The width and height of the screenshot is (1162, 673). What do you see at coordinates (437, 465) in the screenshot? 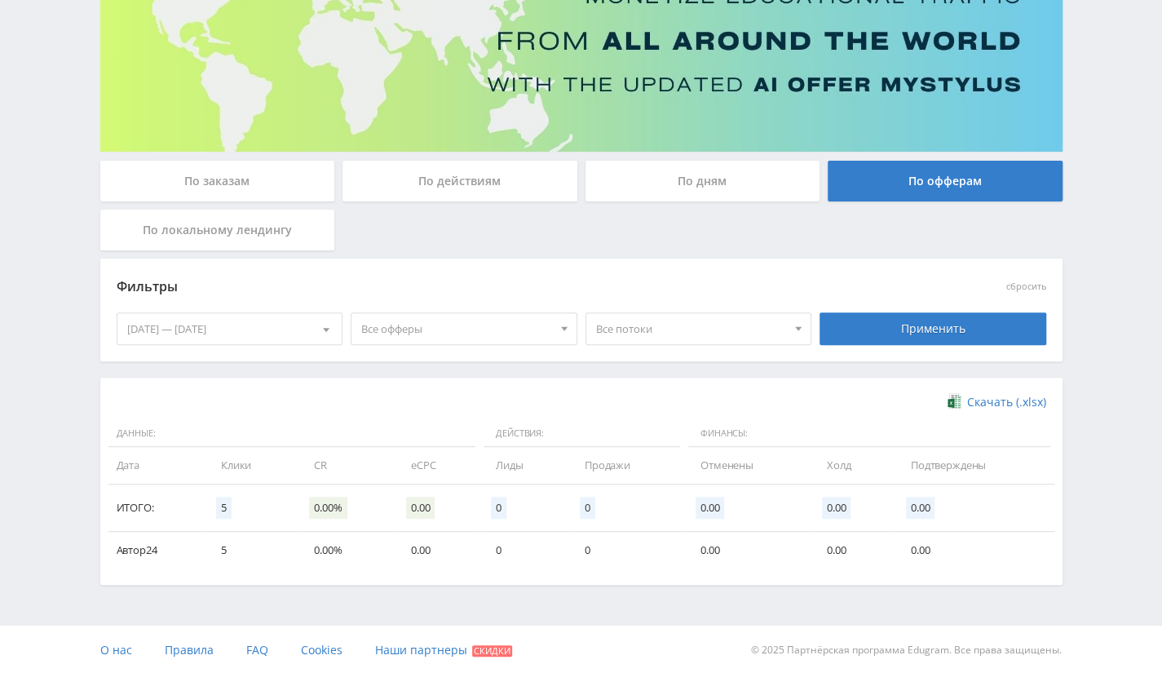
I see `td: eCPC` at bounding box center [437, 465].